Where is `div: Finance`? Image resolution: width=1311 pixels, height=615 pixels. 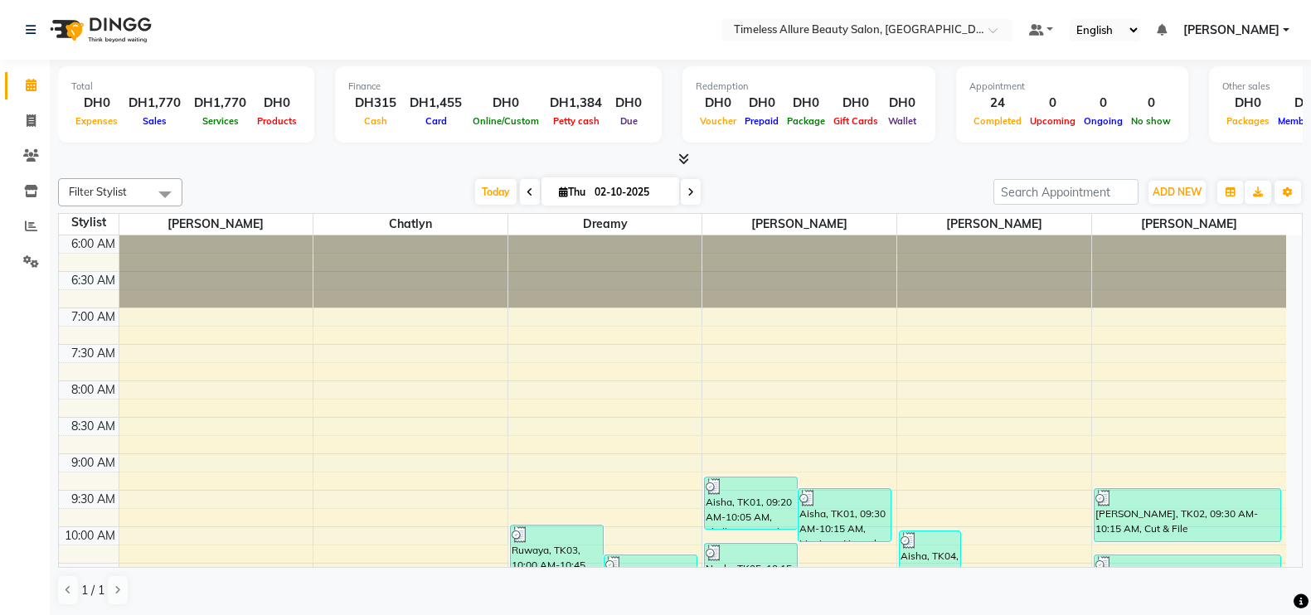
div: Finance is located at coordinates (498, 86).